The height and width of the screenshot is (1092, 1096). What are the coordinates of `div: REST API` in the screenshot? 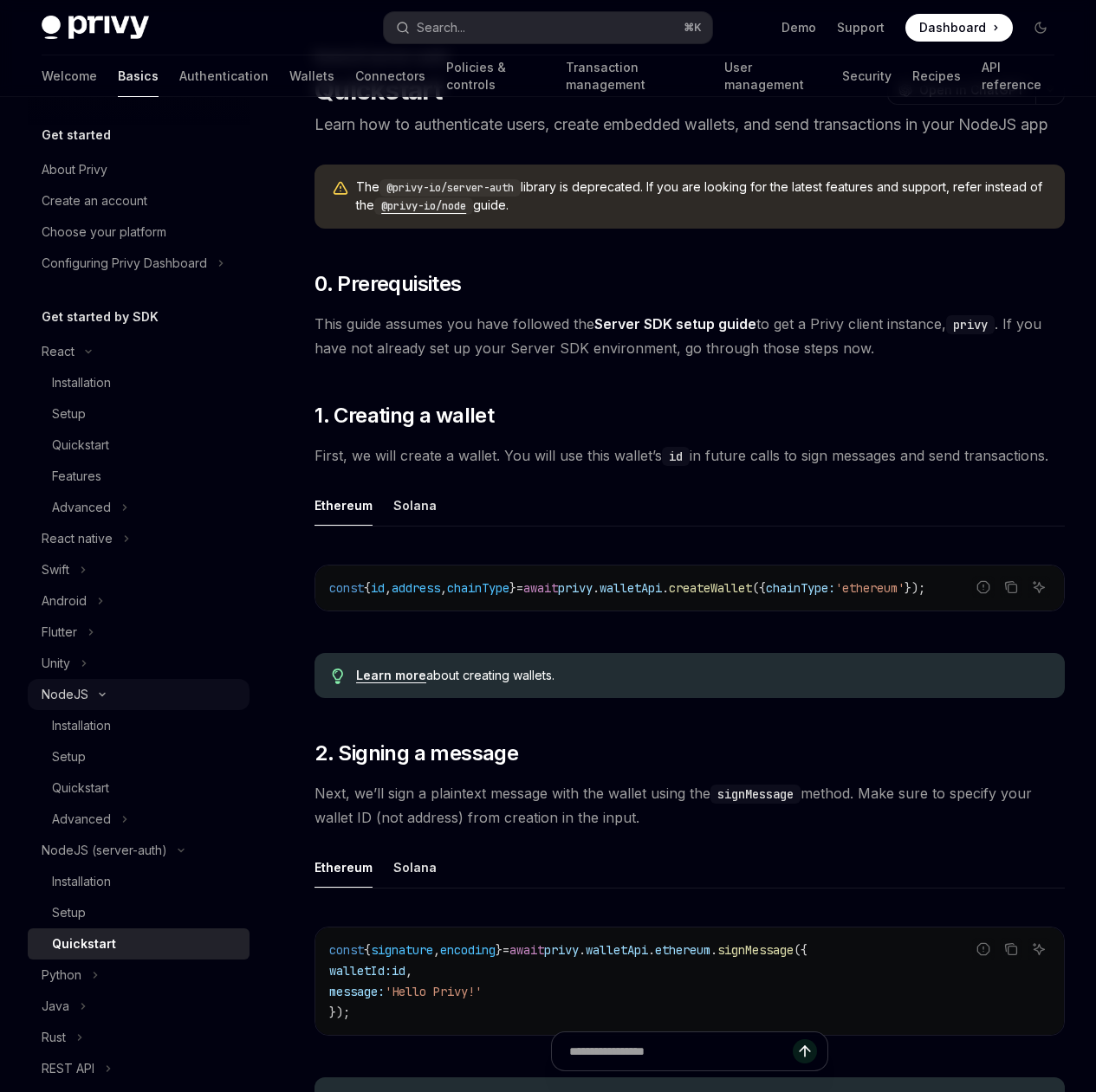 It's located at (68, 1069).